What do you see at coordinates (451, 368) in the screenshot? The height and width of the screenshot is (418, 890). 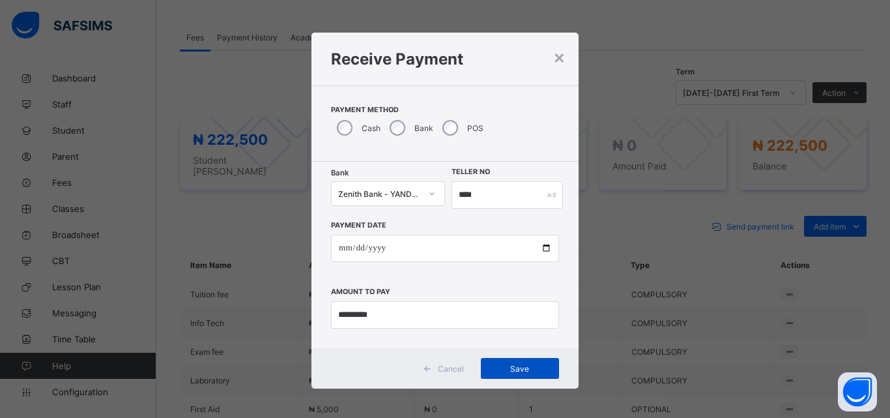 I see `span: Cancel` at bounding box center [451, 368].